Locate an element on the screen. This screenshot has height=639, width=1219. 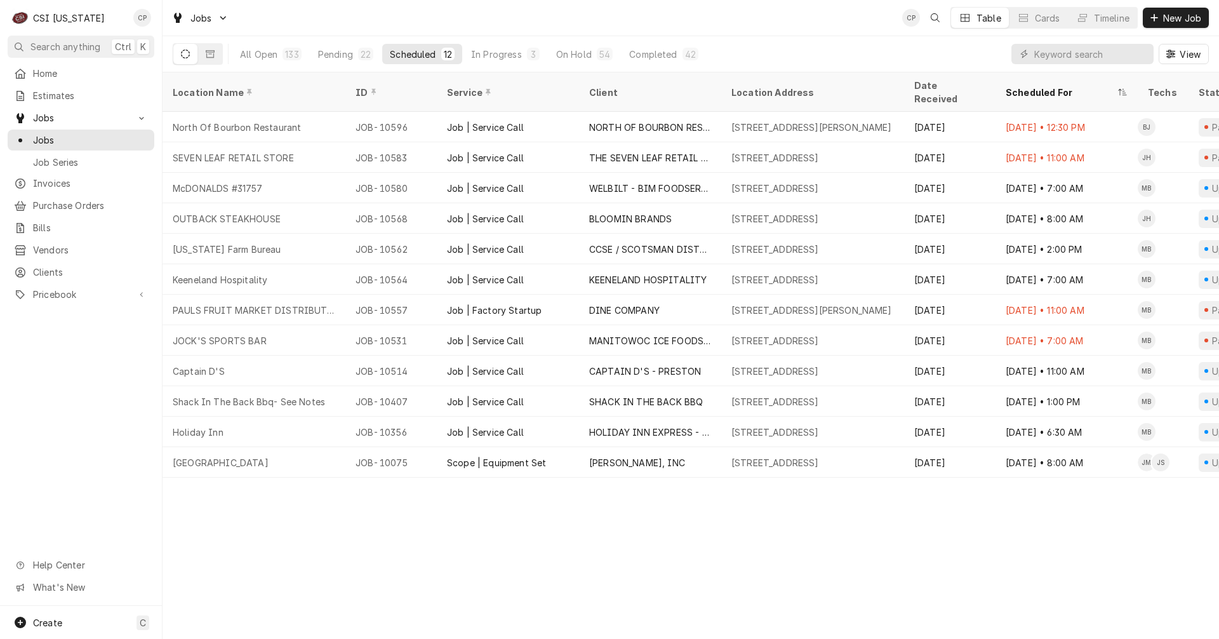
div: Scope | Equipment Set is located at coordinates (497, 462).